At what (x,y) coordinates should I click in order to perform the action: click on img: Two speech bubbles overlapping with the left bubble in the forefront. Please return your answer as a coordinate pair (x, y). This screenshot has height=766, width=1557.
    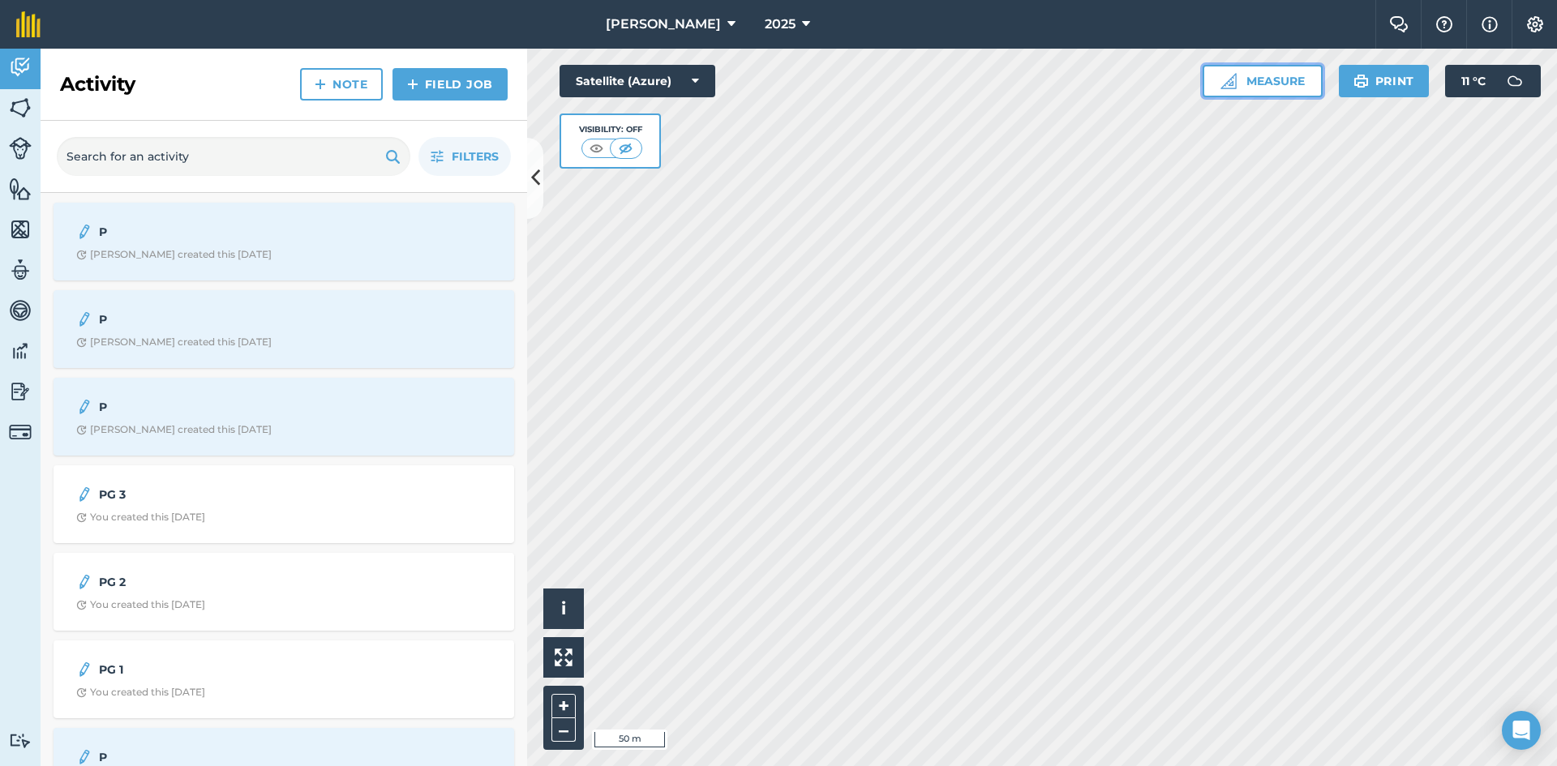
    Looking at the image, I should click on (1398, 24).